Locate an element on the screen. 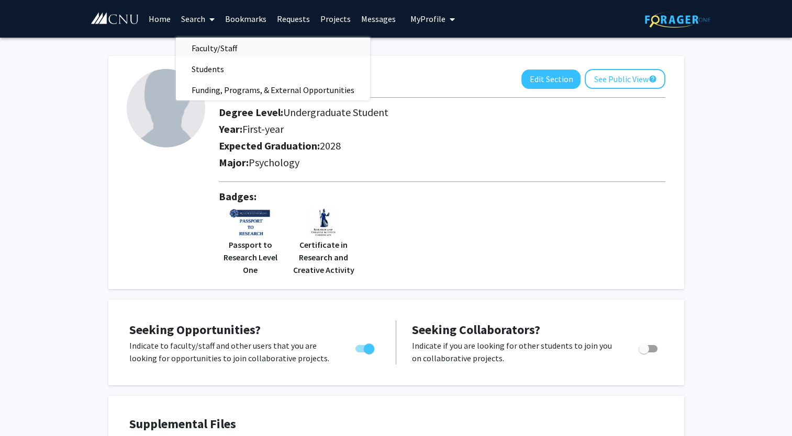 Image resolution: width=792 pixels, height=436 pixels. a: Projects is located at coordinates (335, 19).